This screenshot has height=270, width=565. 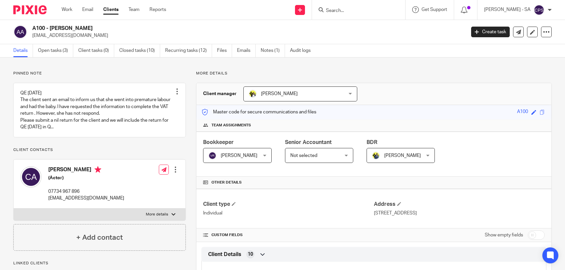 I want to click on span: Get Support, so click(x=434, y=10).